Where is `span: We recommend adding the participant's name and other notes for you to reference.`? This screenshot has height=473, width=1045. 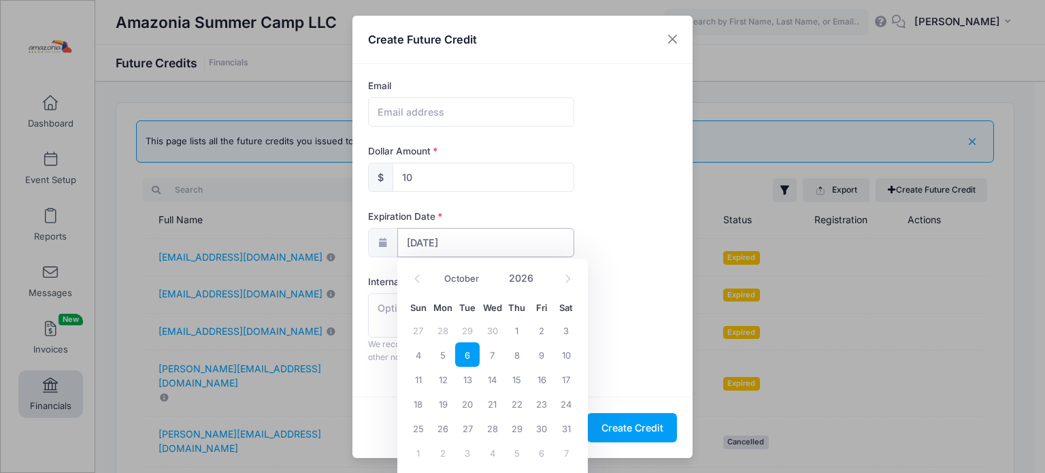 span: We recommend adding the participant's name and other notes for you to reference. is located at coordinates (465, 350).